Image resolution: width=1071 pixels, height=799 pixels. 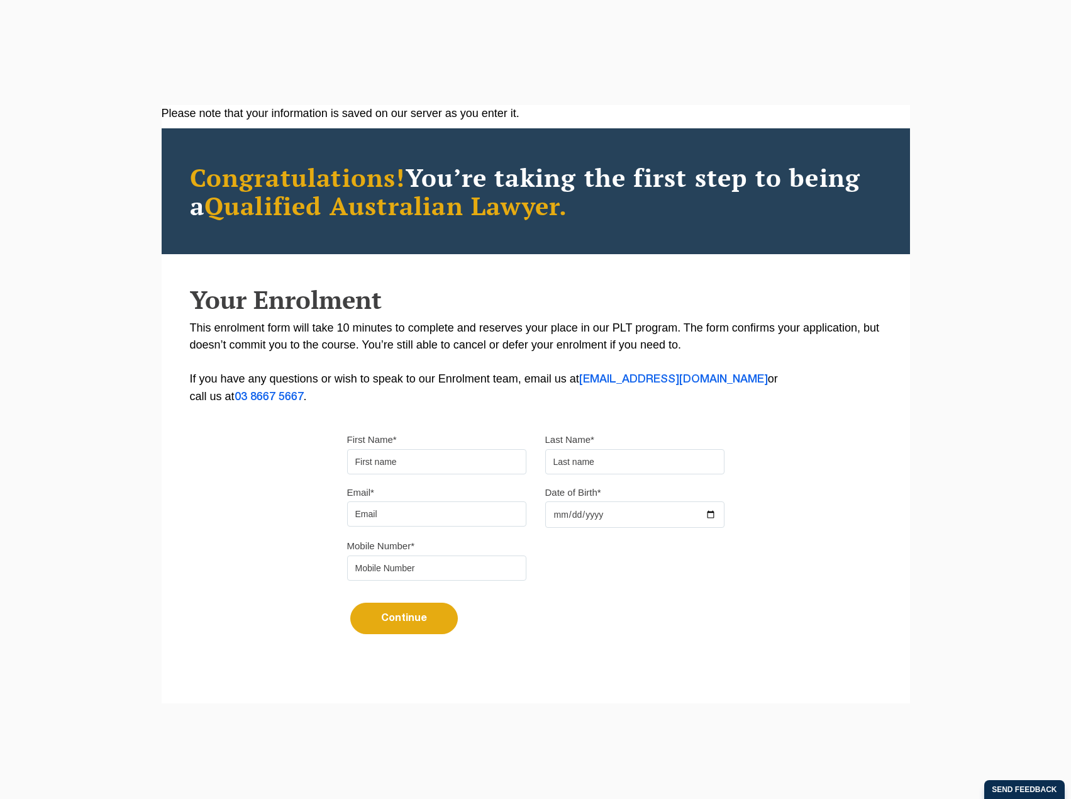 What do you see at coordinates (372, 440) in the screenshot?
I see `label: First Name*` at bounding box center [372, 440].